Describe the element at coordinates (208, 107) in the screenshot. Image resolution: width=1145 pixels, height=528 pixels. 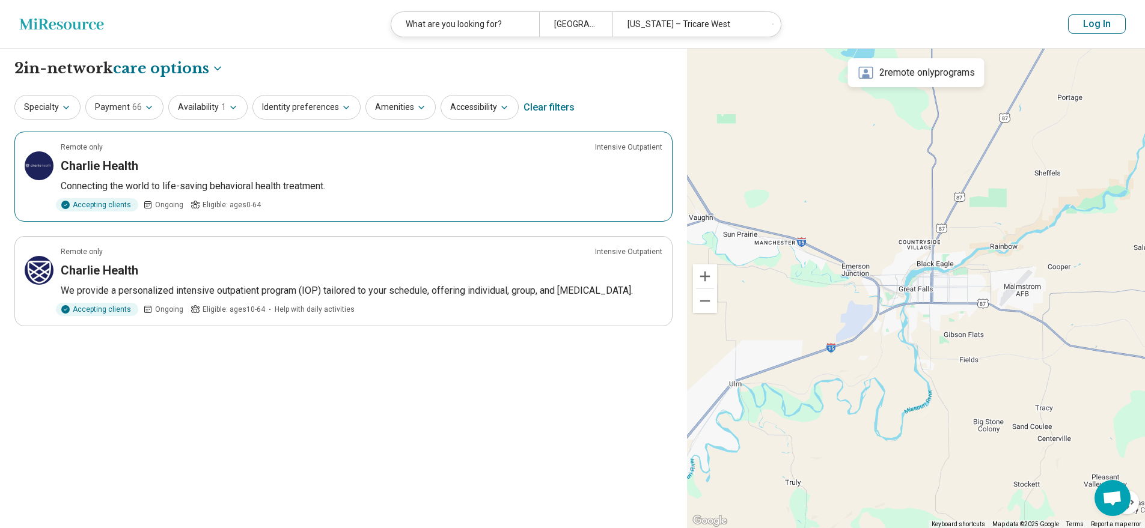
I see `button: Availability1` at that location.